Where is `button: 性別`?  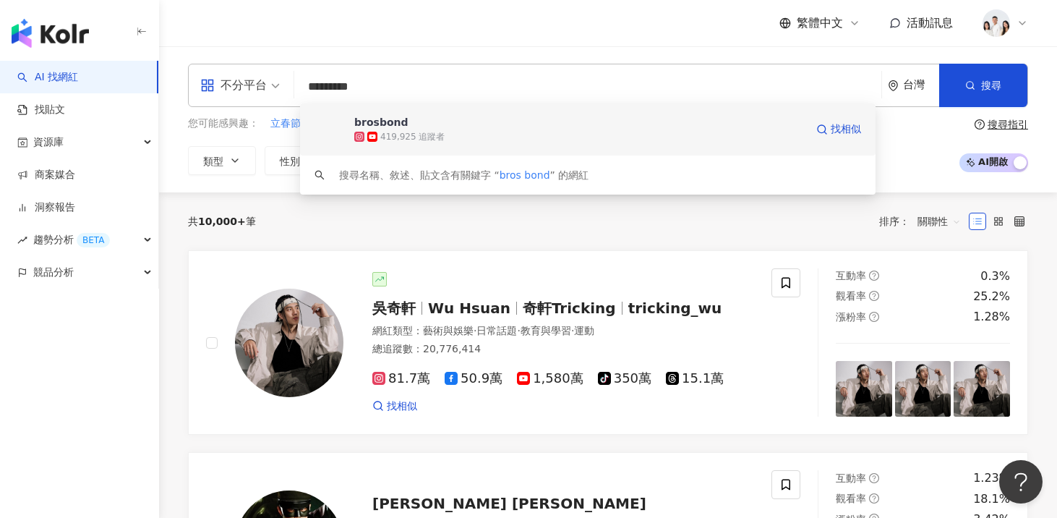
button: 性別 is located at coordinates (299, 161).